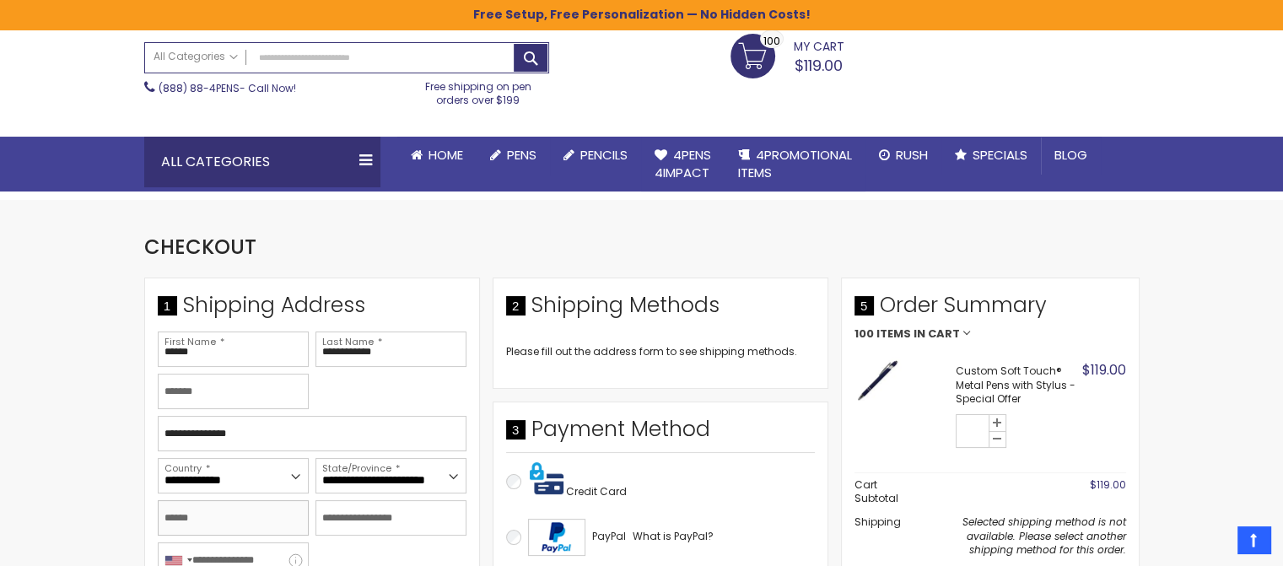 This screenshot has width=1283, height=566. What do you see at coordinates (445, 154) in the screenshot?
I see `span: Home` at bounding box center [445, 154].